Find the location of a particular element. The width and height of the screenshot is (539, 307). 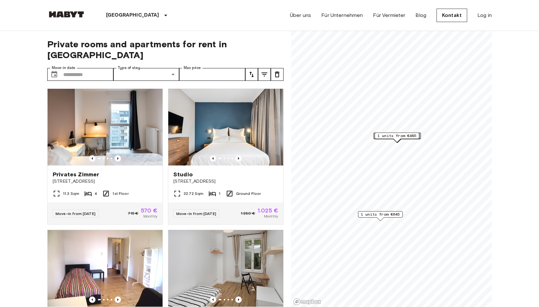

span: 1.025 € is located at coordinates (268, 210).